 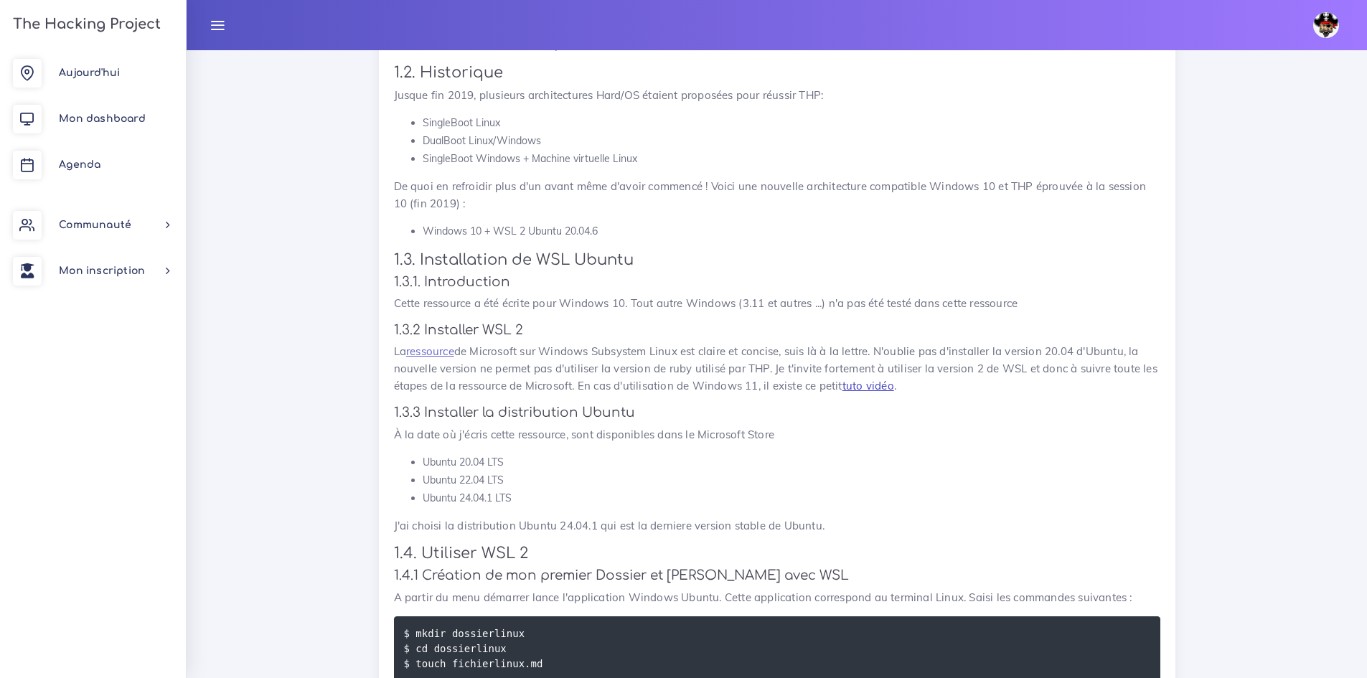 What do you see at coordinates (792, 141) in the screenshot?
I see `li: DualBoot Linux/Windows` at bounding box center [792, 141].